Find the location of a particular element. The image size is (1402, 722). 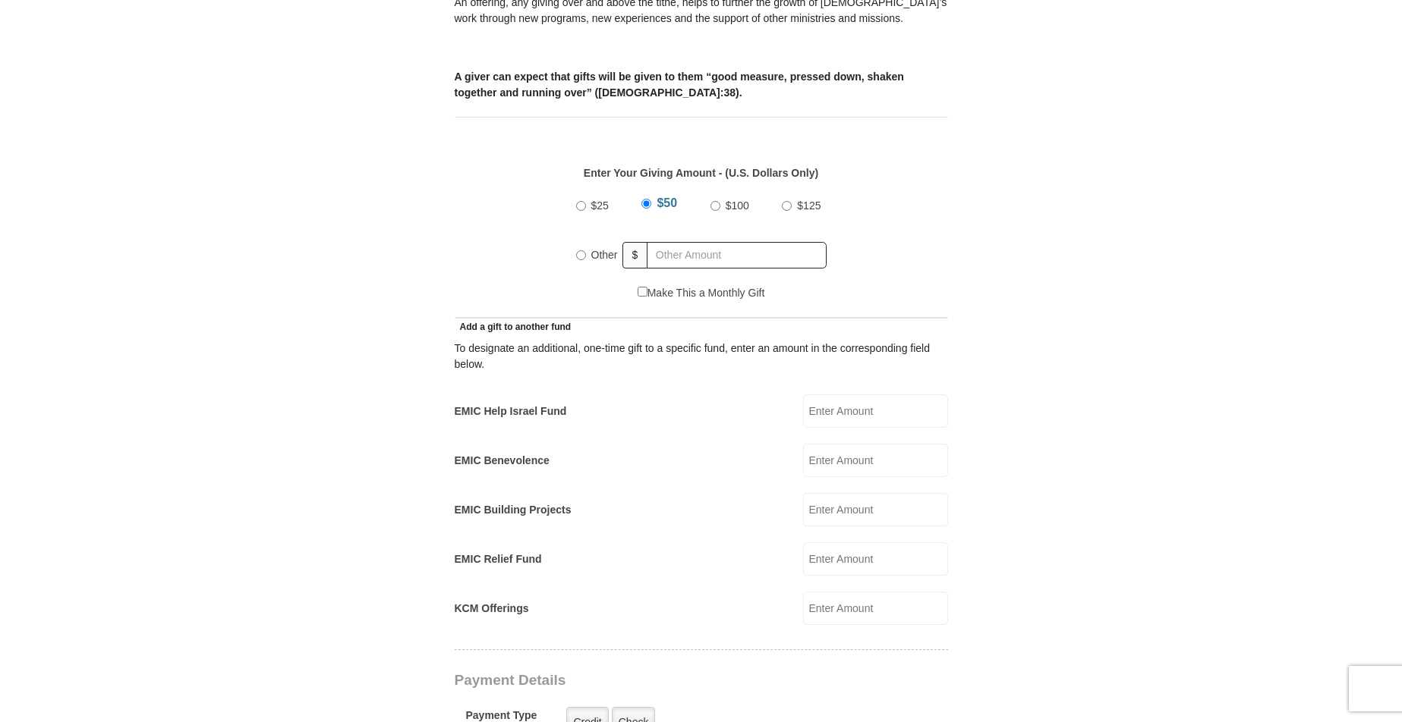

div: To designate an additional, one-time gift to a specific fund, enter an amount in the correspondin... is located at coordinates (701, 357).